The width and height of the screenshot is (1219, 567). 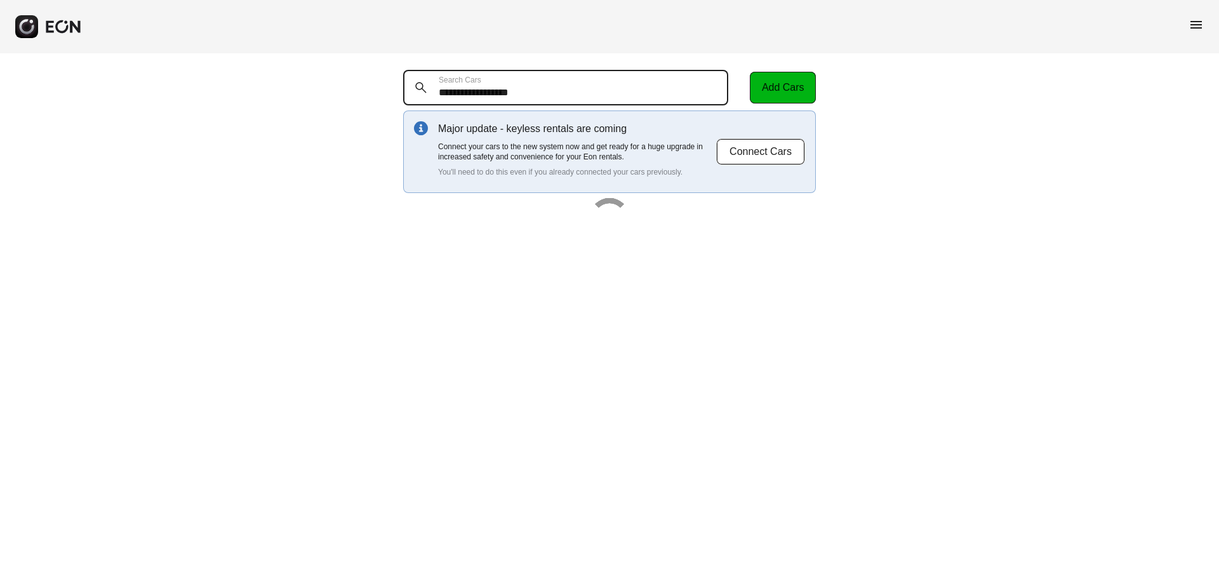 I want to click on p: Major update - keyless rentals are coming, so click(x=577, y=129).